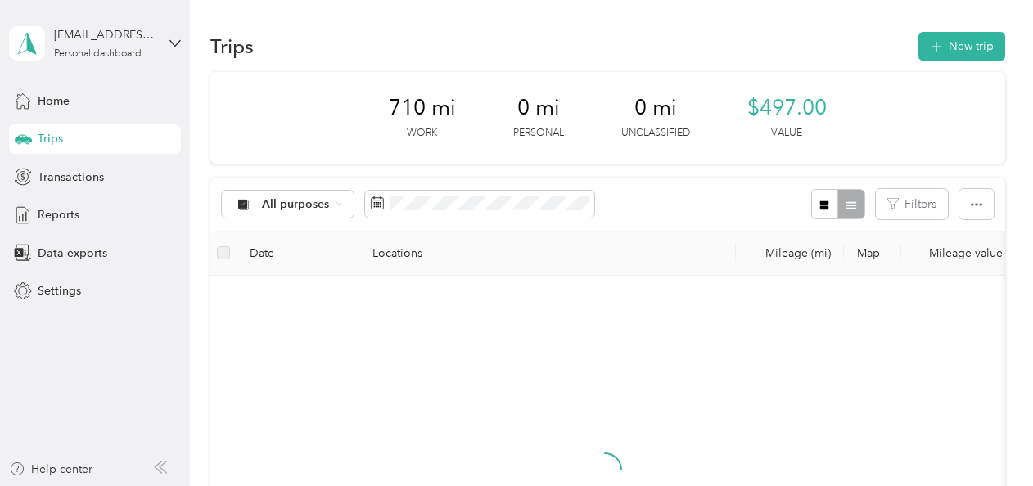 Image resolution: width=1033 pixels, height=486 pixels. Describe the element at coordinates (72, 253) in the screenshot. I see `span: Data exports` at that location.